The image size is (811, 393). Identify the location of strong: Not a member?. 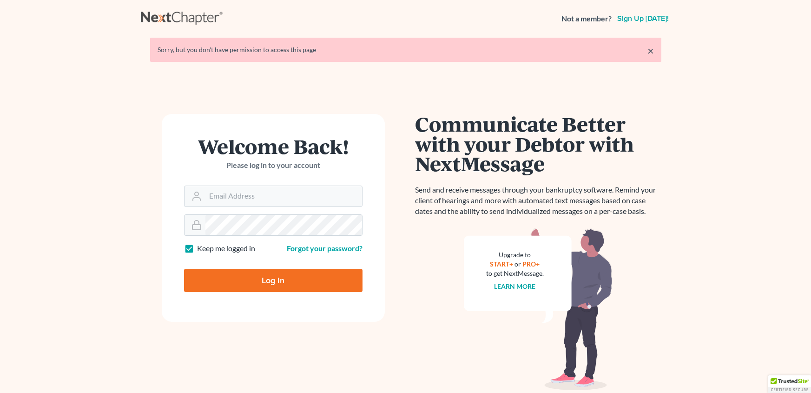
(587, 19).